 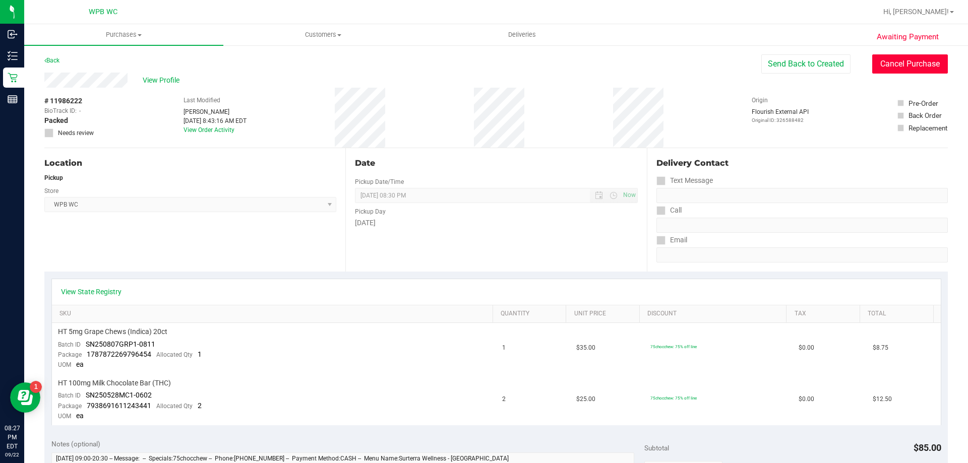 What do you see at coordinates (91, 292) in the screenshot?
I see `a: View State Registry` at bounding box center [91, 292].